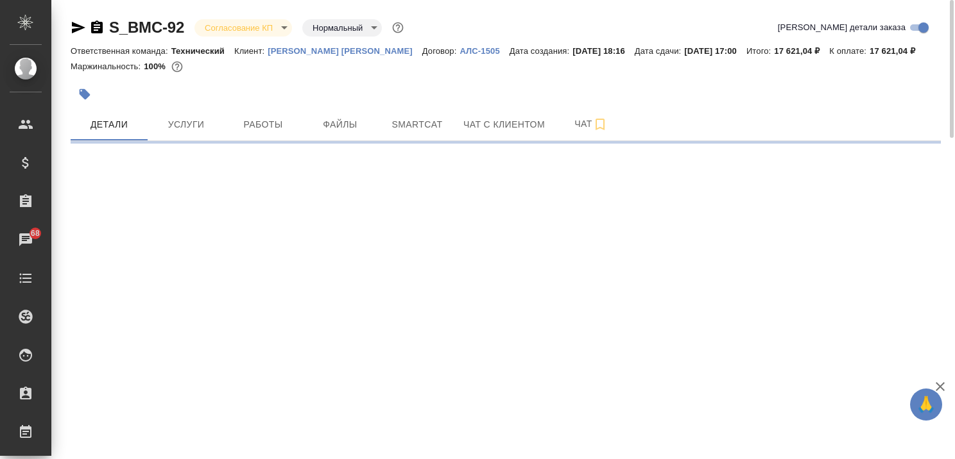 The height and width of the screenshot is (459, 955). I want to click on p: АЛС-1505, so click(484, 51).